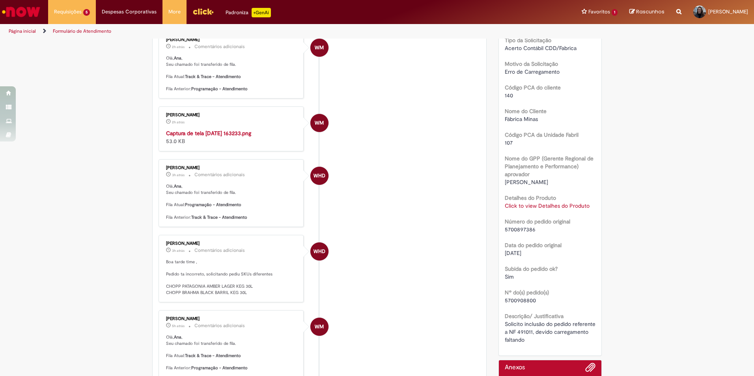 The width and height of the screenshot is (754, 376). I want to click on span: Rascunhos, so click(650, 11).